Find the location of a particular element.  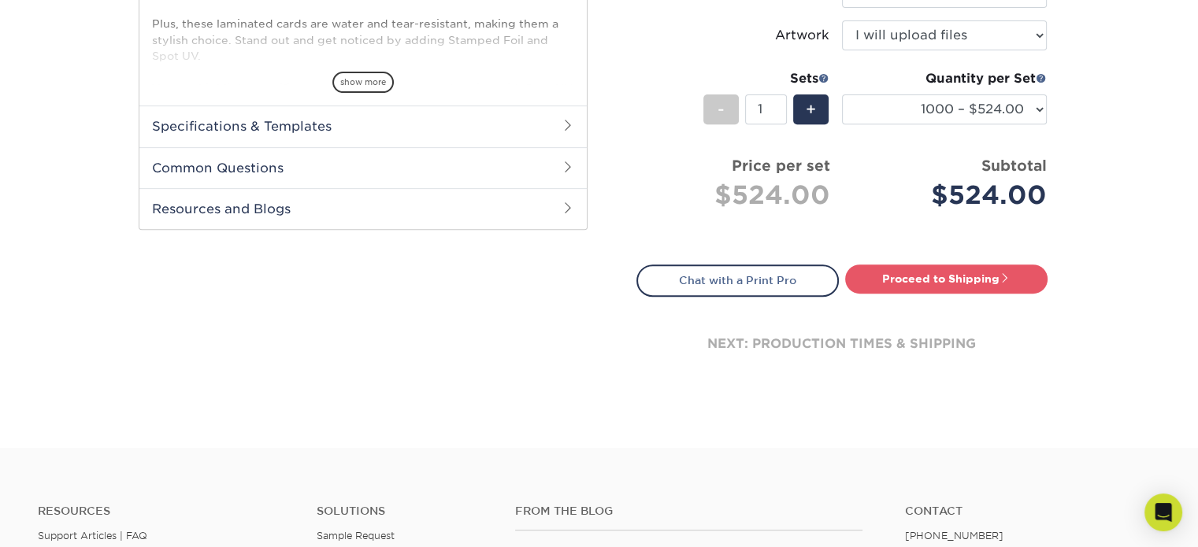

div: next: production times & shipping is located at coordinates (842, 344).